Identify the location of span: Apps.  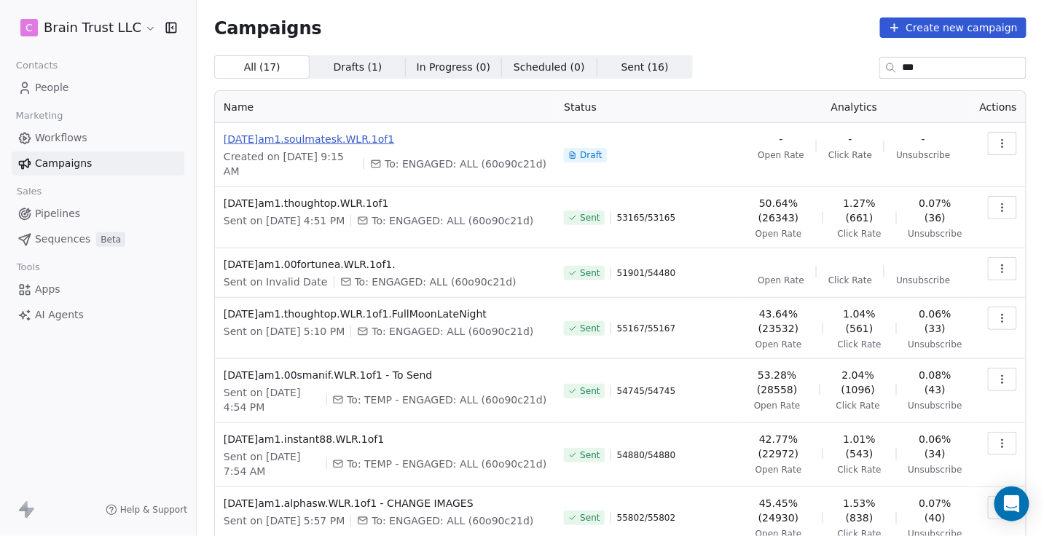
(47, 289).